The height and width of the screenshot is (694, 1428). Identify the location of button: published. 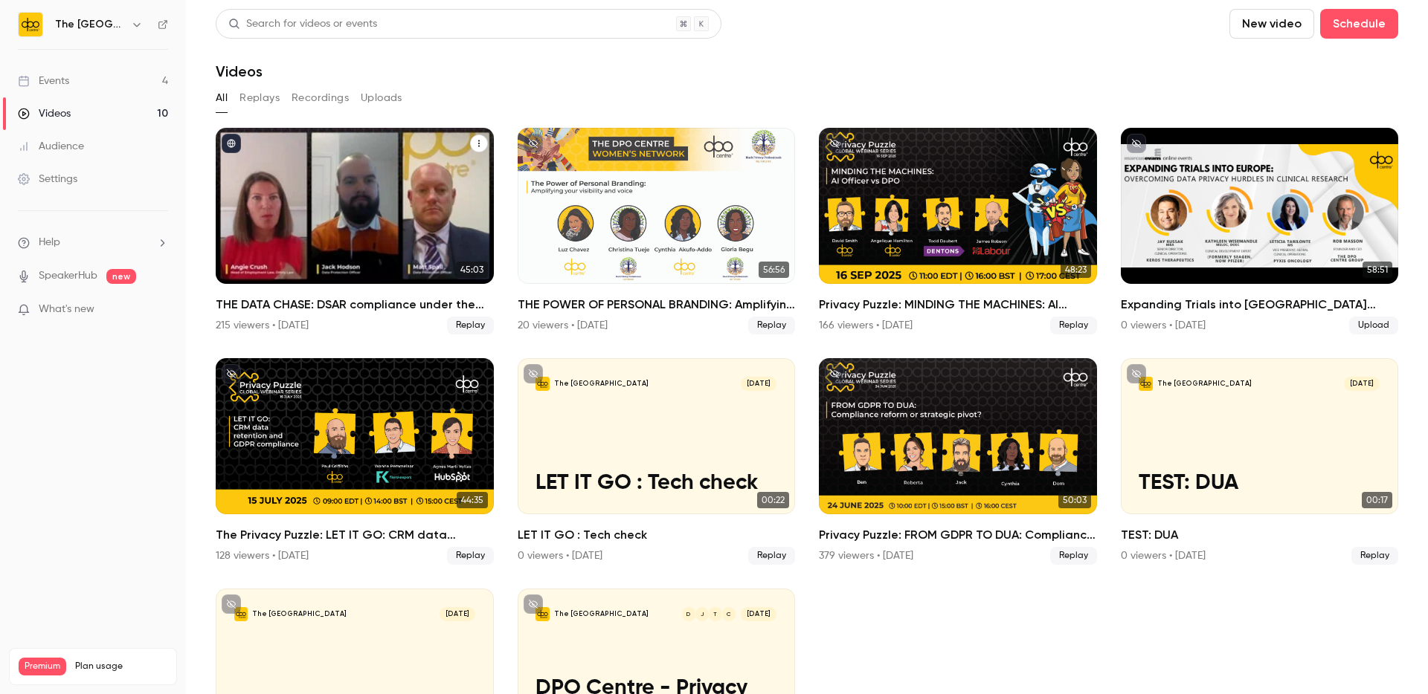
(231, 143).